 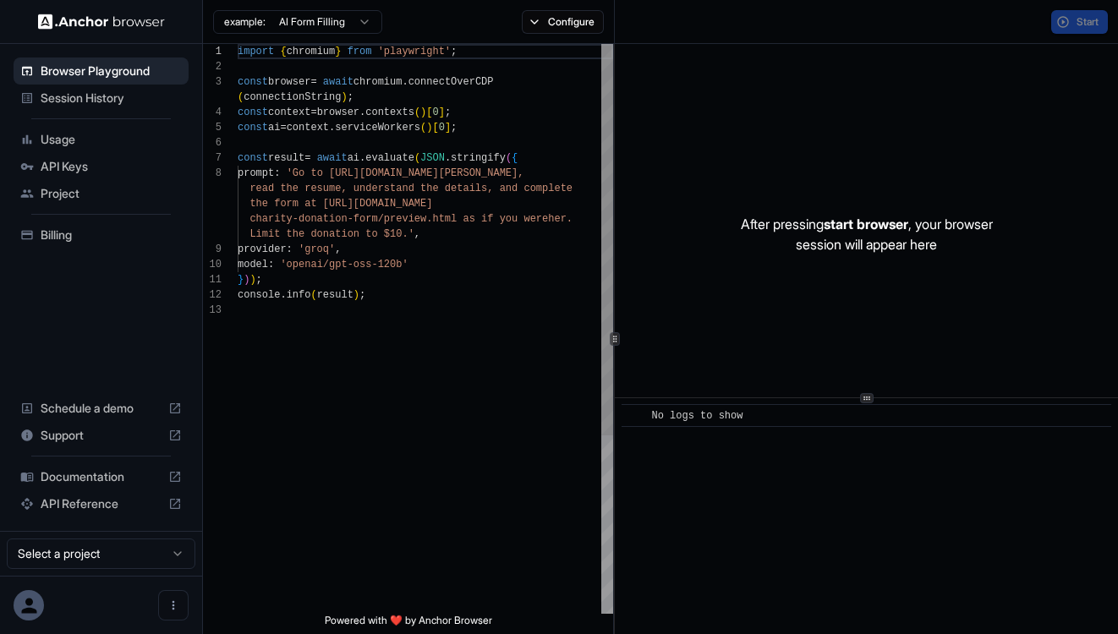 I want to click on div: 12, so click(x=212, y=295).